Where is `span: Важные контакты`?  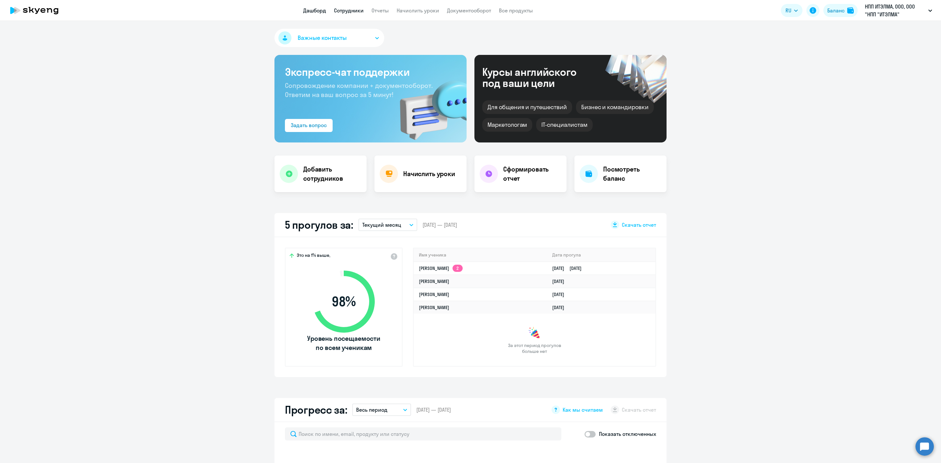
span: Важные контакты is located at coordinates (322, 38).